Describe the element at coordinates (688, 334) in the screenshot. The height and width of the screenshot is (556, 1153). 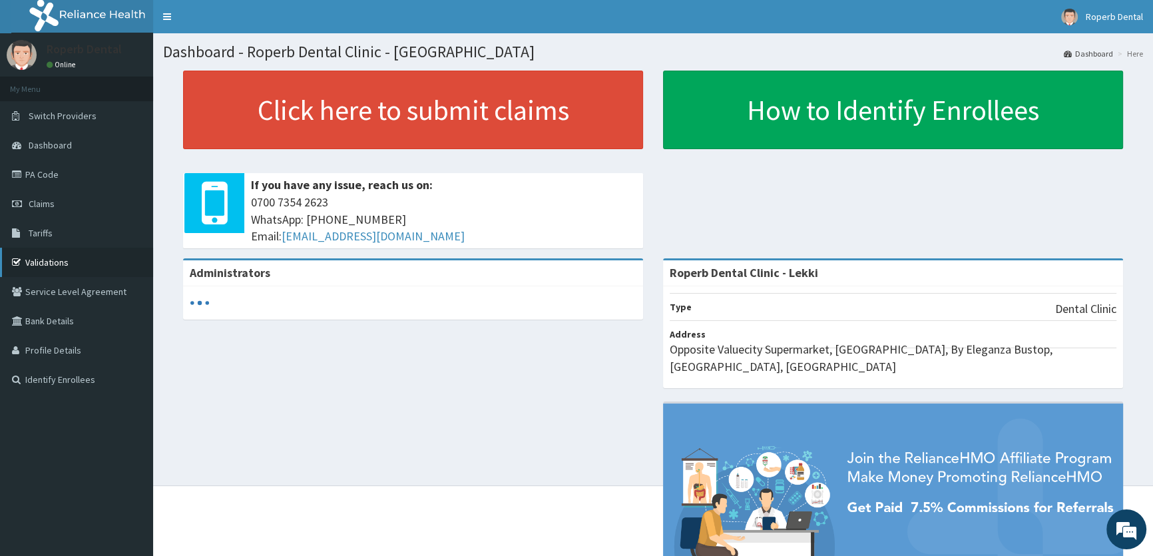
I see `b: Address` at that location.